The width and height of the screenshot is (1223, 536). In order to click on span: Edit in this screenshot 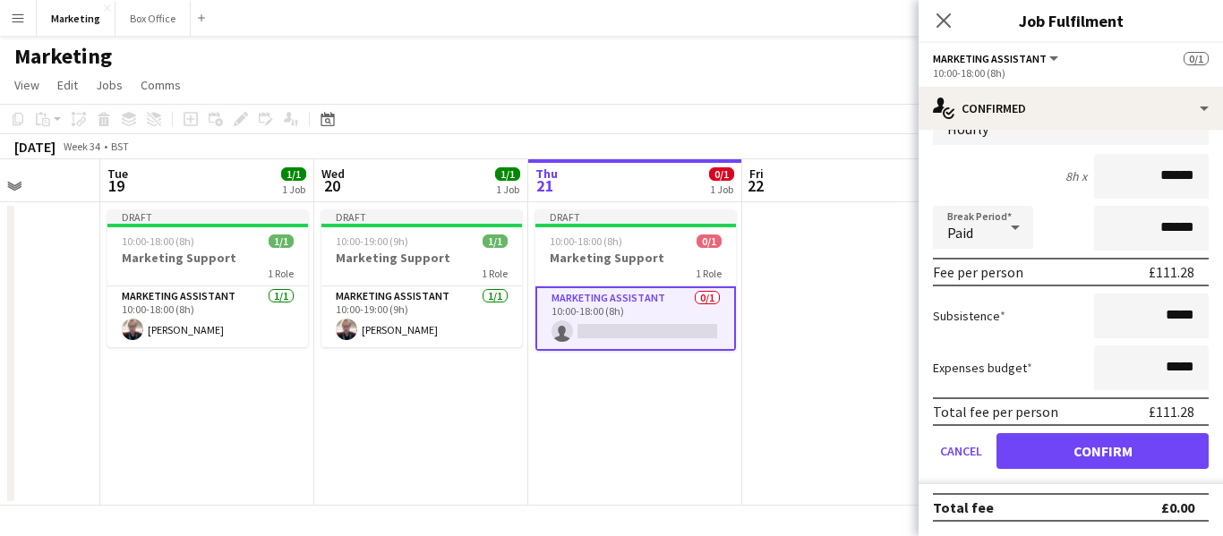, I will do `click(67, 85)`.